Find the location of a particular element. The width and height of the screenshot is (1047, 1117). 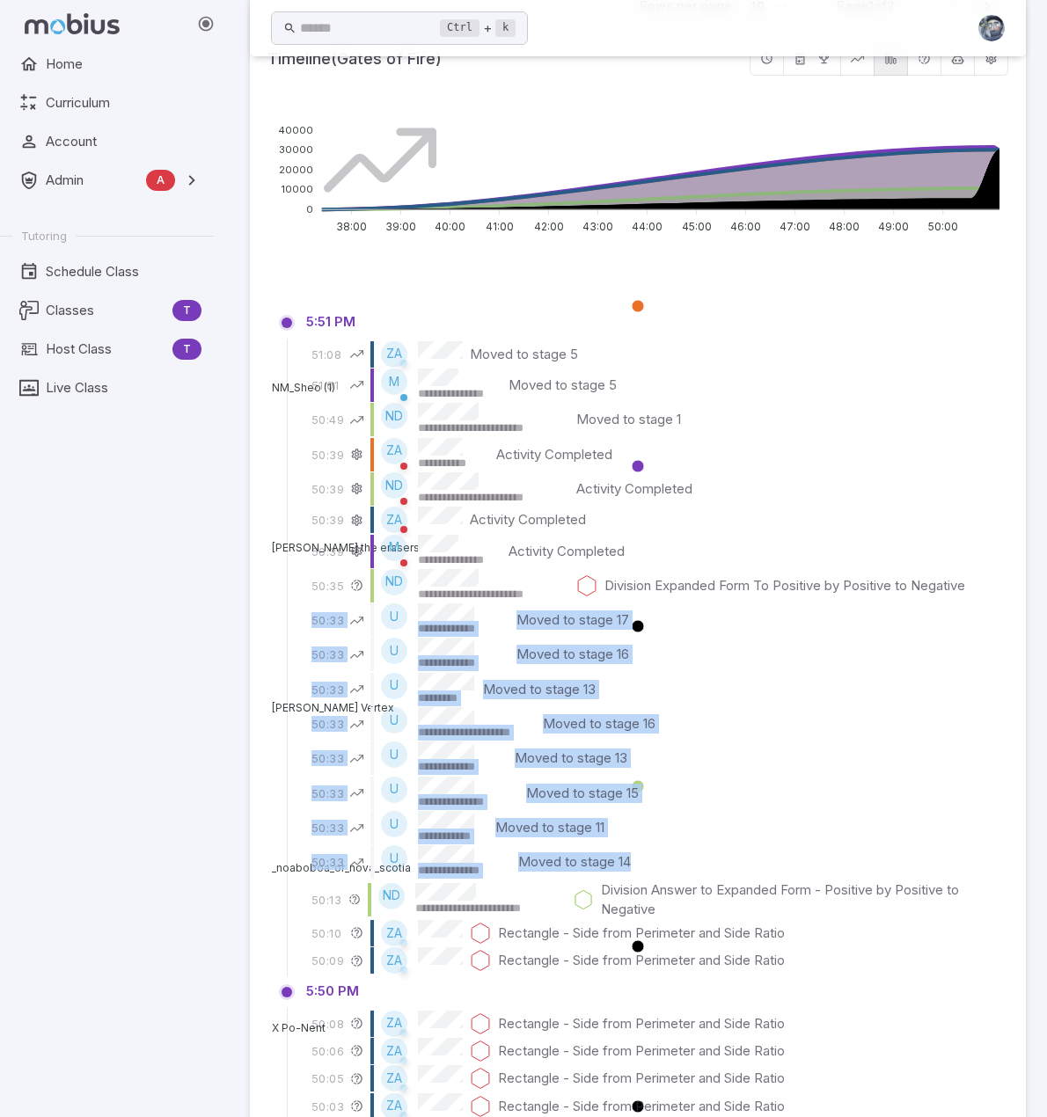

span: Classes is located at coordinates (106, 310).